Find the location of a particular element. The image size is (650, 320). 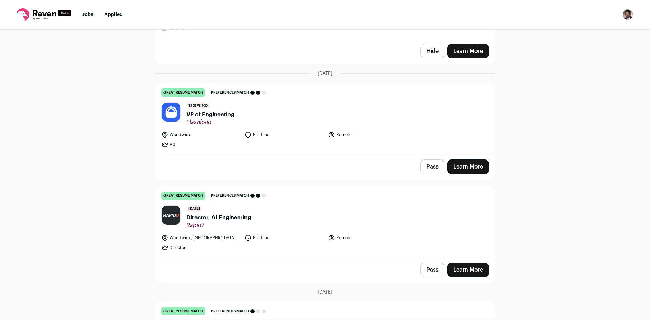

img: 3f29991b49deb5a7e63089066ac72ce19ba4c87511b6cdc550713e0b9441dd6c.jpg is located at coordinates (171, 215).